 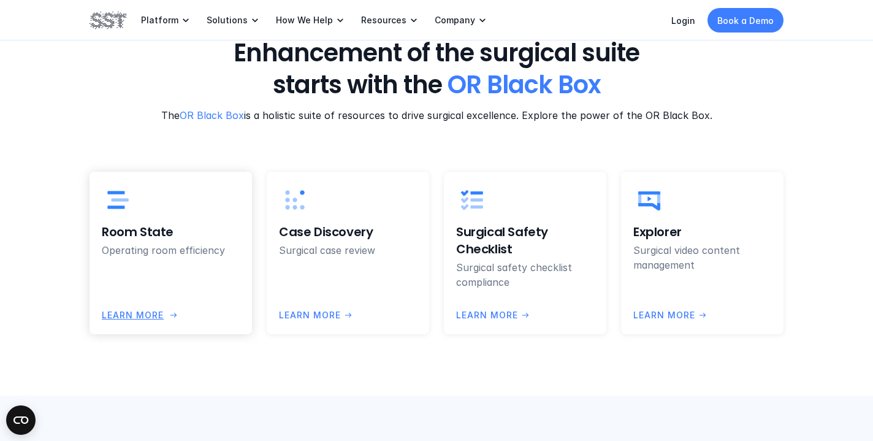 I want to click on span: Enhancement of the surgical suite starts with the, so click(x=439, y=69).